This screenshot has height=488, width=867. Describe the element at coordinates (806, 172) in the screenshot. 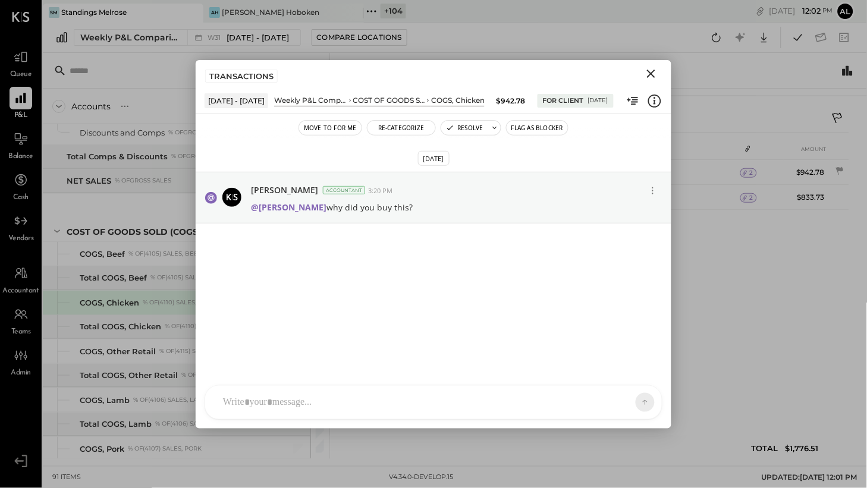

I see `td: $942.78` at that location.